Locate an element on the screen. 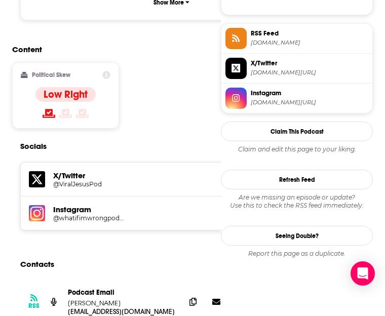 This screenshot has height=316, width=385. h5: @whatifimwrongpodcast is located at coordinates (90, 218).